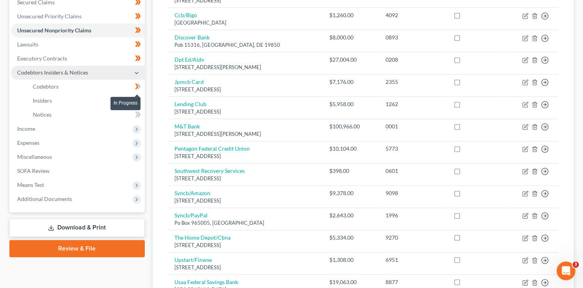  Describe the element at coordinates (351, 82) in the screenshot. I see `div: $7,176.00` at that location.